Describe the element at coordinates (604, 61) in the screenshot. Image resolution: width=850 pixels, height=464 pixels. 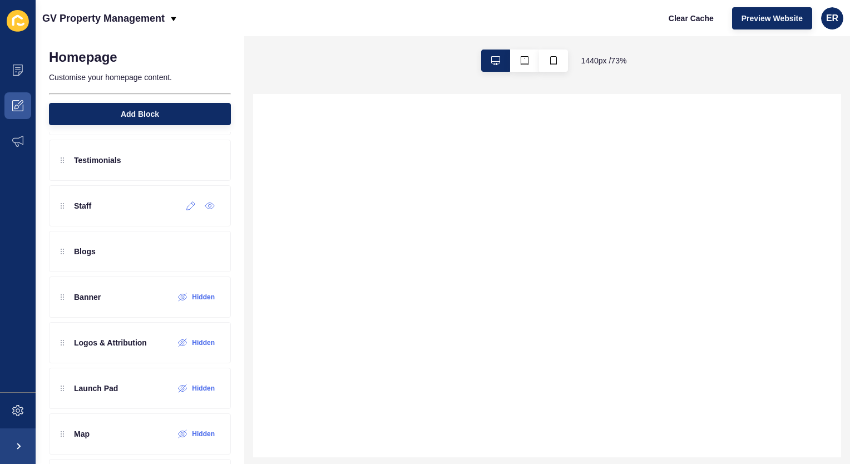
I see `span: 1440 px / 73 %` at that location.